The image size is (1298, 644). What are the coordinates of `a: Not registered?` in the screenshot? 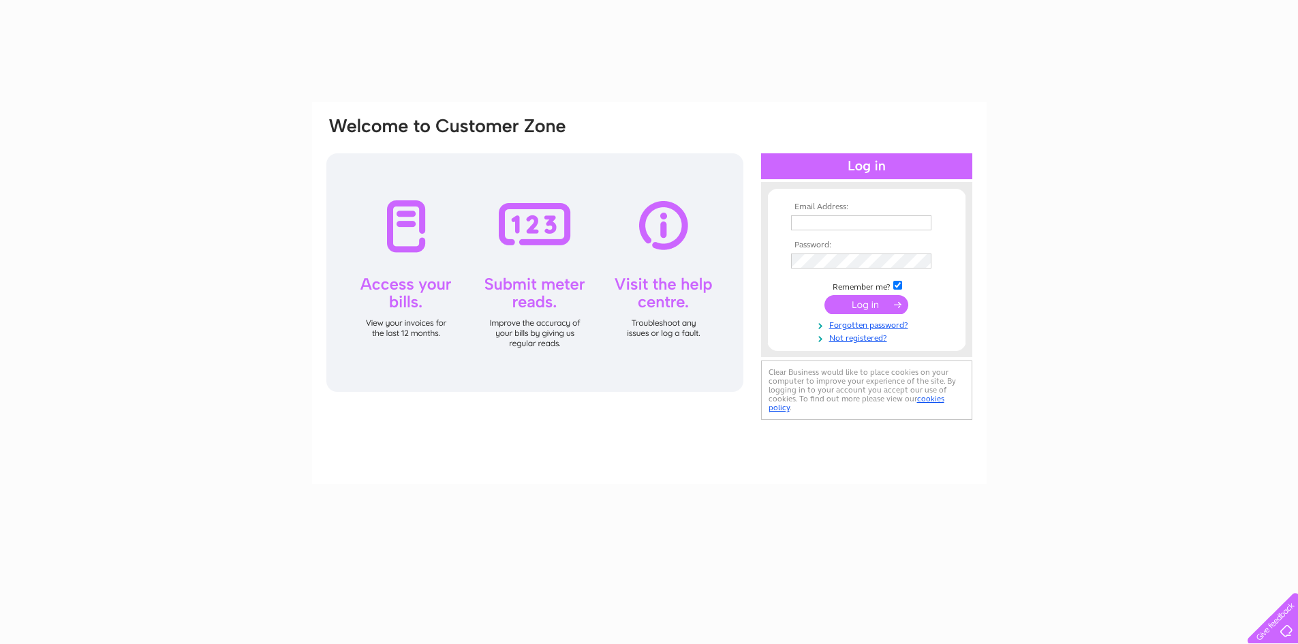 It's located at (868, 337).